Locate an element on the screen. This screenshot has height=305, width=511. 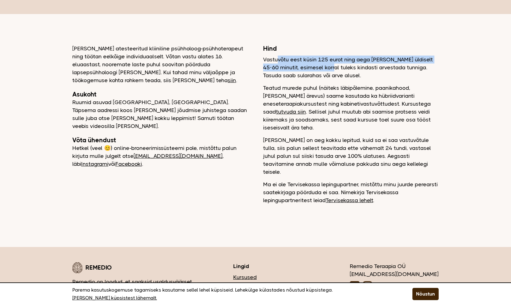
a: tutvuda siin is located at coordinates (291, 112).